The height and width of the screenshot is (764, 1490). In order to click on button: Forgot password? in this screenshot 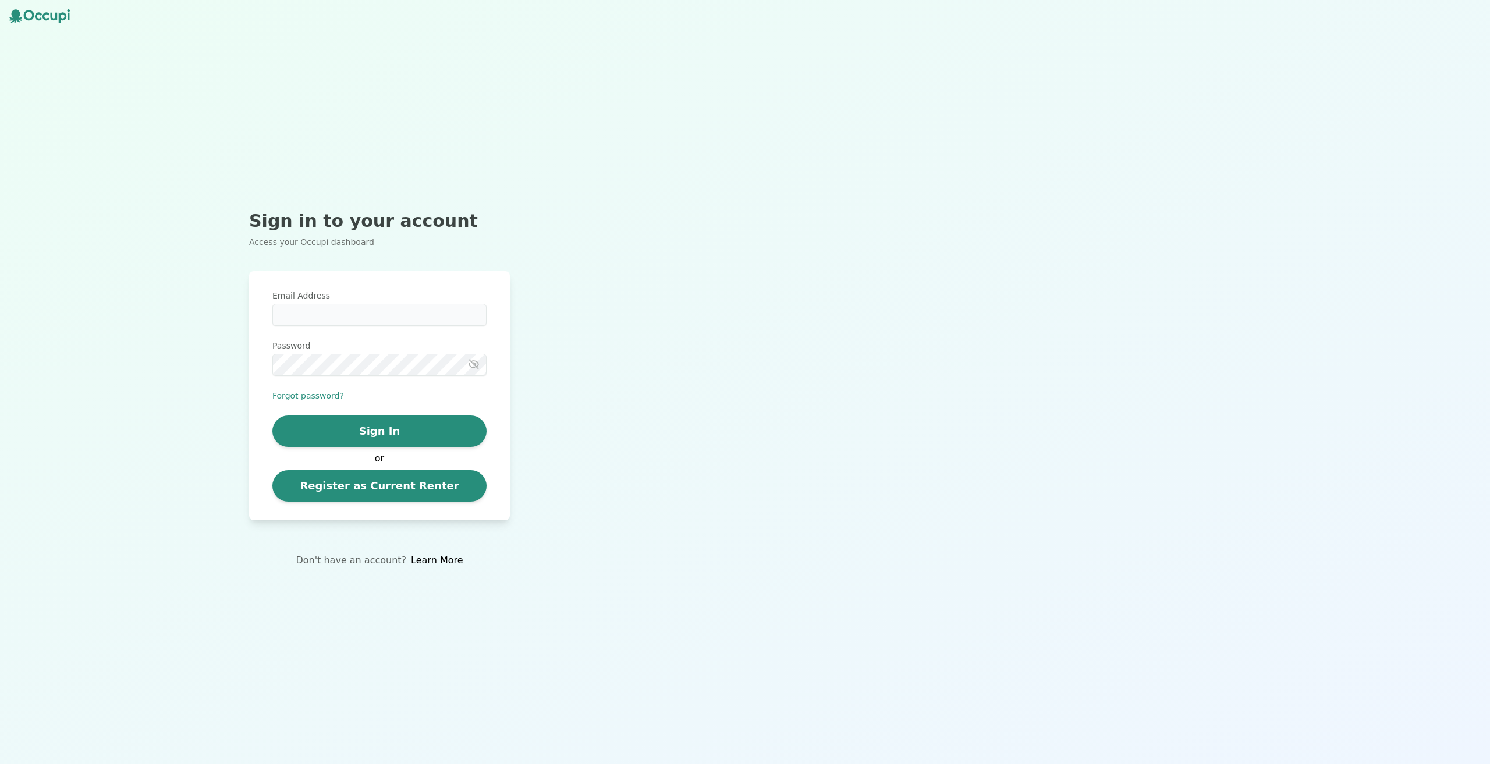, I will do `click(308, 396)`.